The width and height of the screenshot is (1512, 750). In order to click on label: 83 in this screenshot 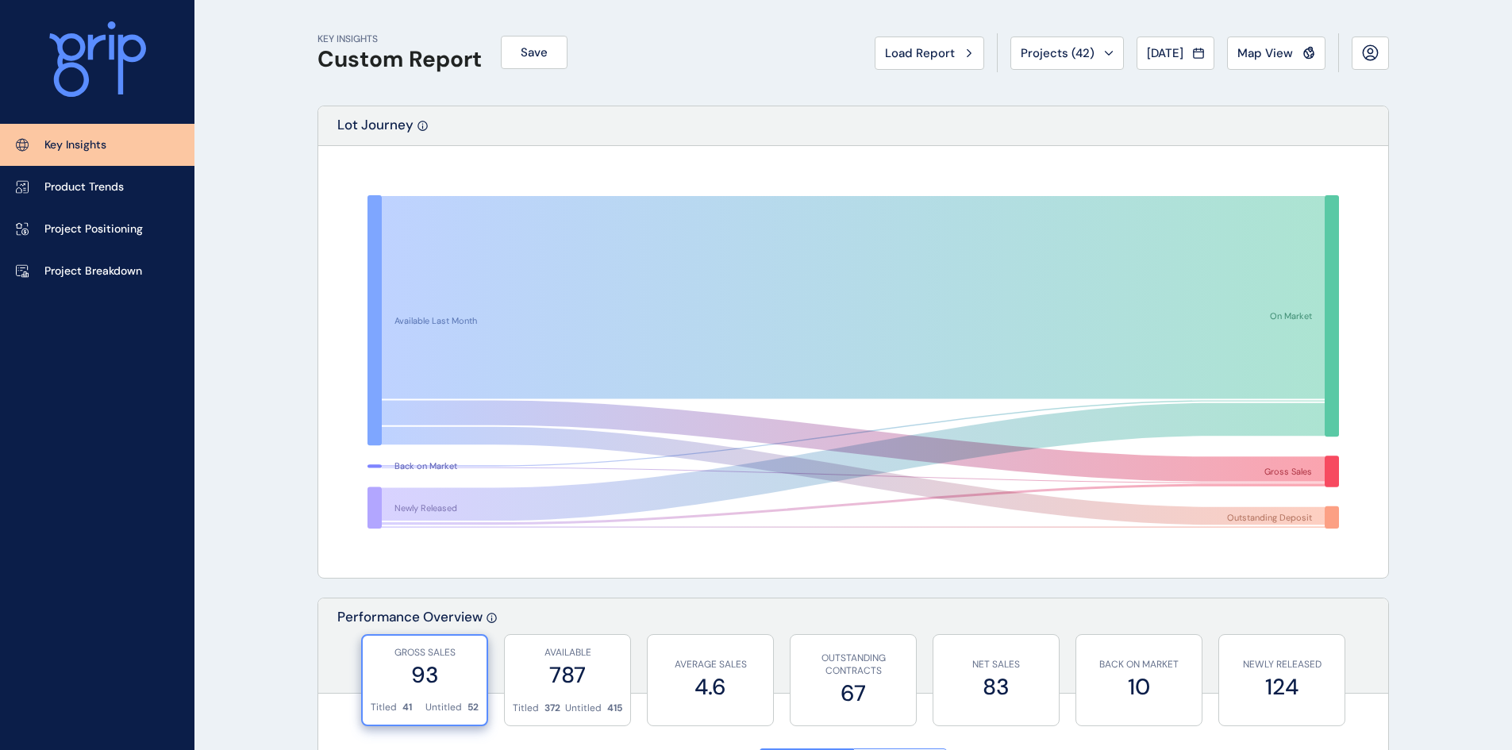, I will do `click(996, 686)`.